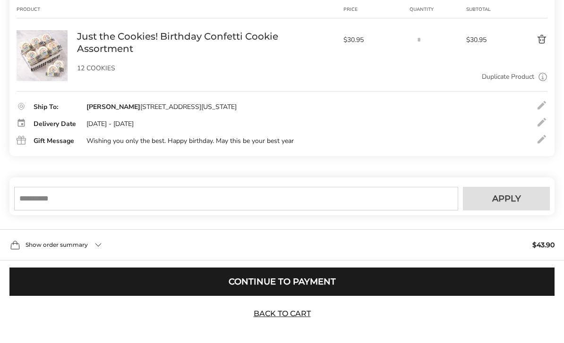 The width and height of the screenshot is (564, 343). Describe the element at coordinates (525, 40) in the screenshot. I see `button: Delete product` at that location.